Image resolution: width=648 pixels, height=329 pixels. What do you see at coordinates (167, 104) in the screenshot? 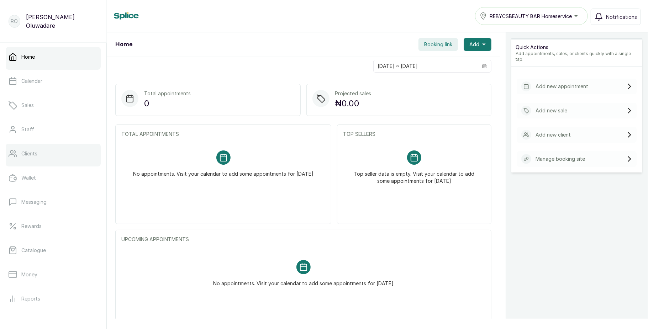
I see `p: 0` at bounding box center [167, 104].